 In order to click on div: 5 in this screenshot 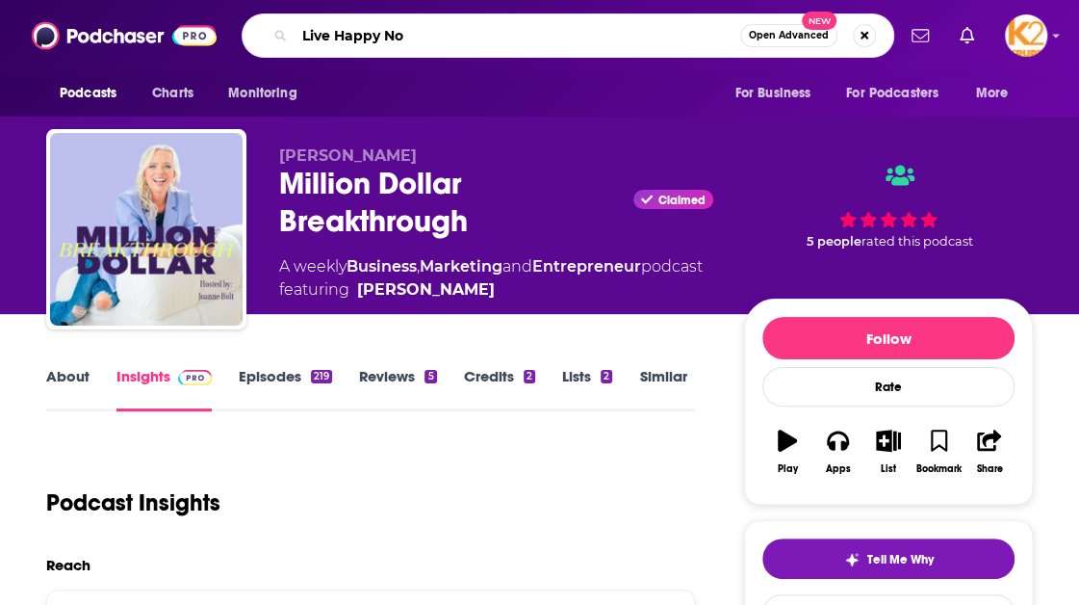, I will do `click(430, 376)`.